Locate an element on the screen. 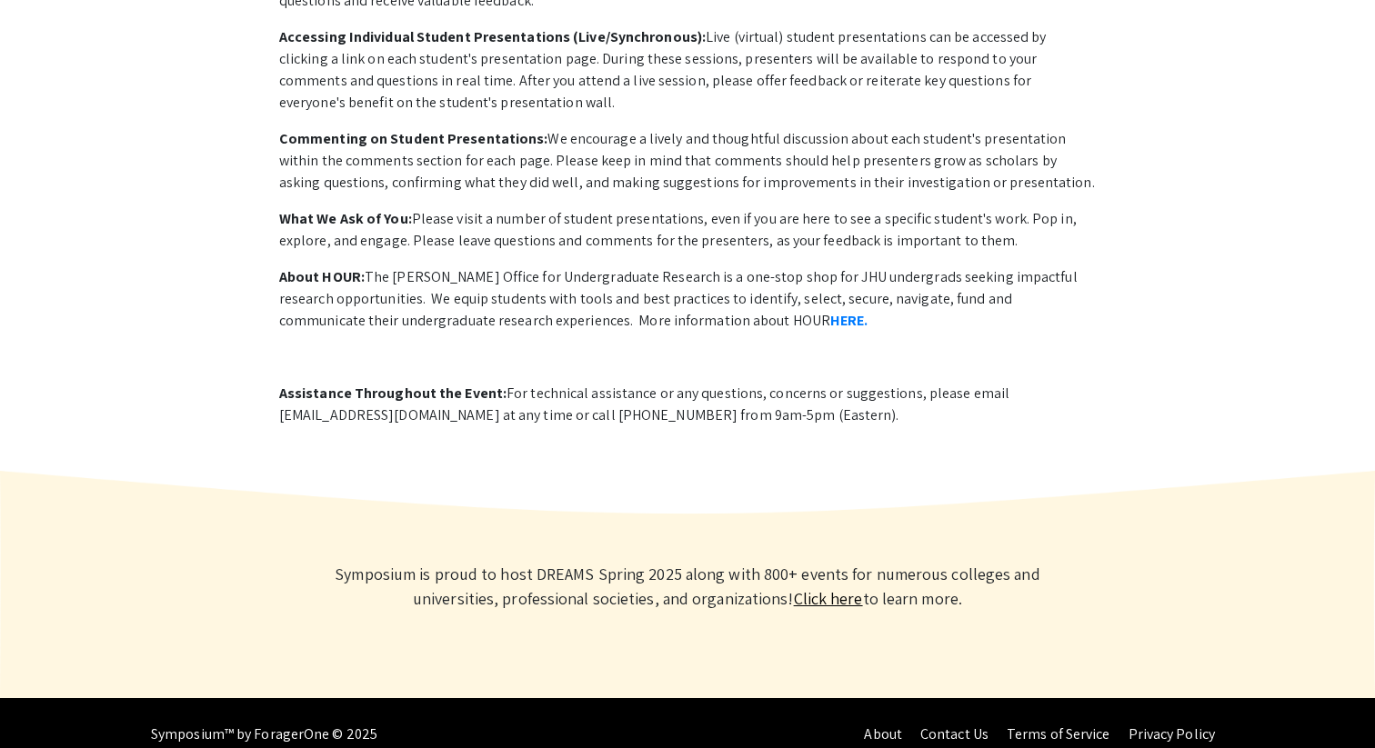  a: Terms of Service is located at coordinates (1058, 734).